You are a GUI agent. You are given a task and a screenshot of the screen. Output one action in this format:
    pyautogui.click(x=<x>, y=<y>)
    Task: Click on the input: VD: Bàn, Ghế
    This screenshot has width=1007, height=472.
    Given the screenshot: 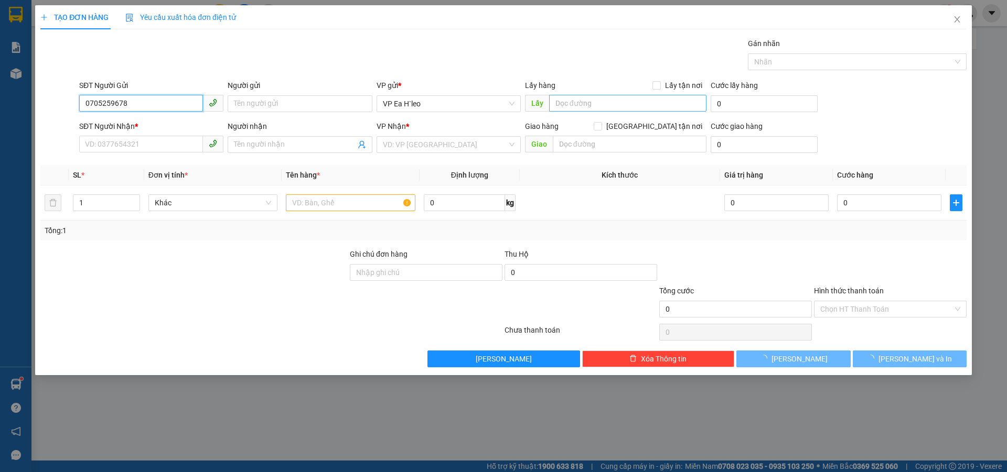 What is the action you would take?
    pyautogui.click(x=350, y=203)
    